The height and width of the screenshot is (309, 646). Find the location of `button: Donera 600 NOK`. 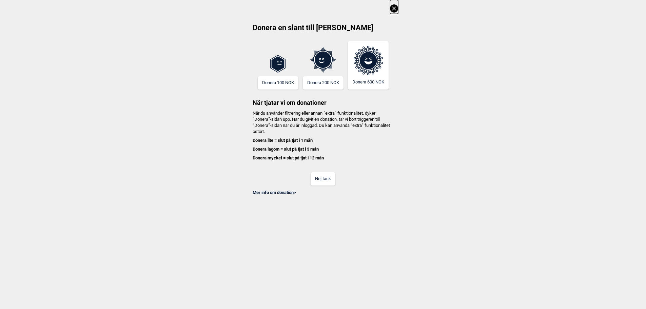

button: Donera 600 NOK is located at coordinates (368, 65).